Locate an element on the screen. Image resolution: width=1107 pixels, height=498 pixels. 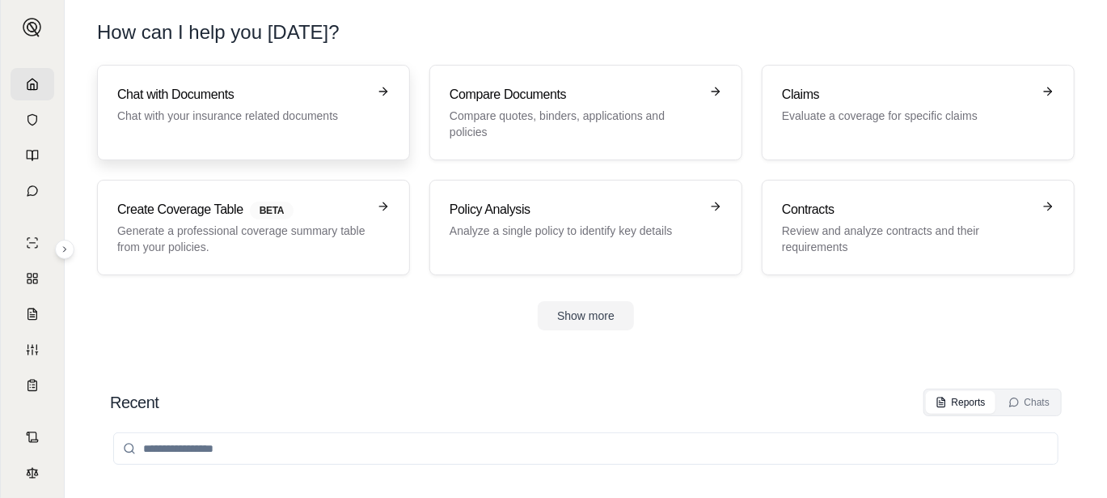
div: Reports is located at coordinates (961, 402).